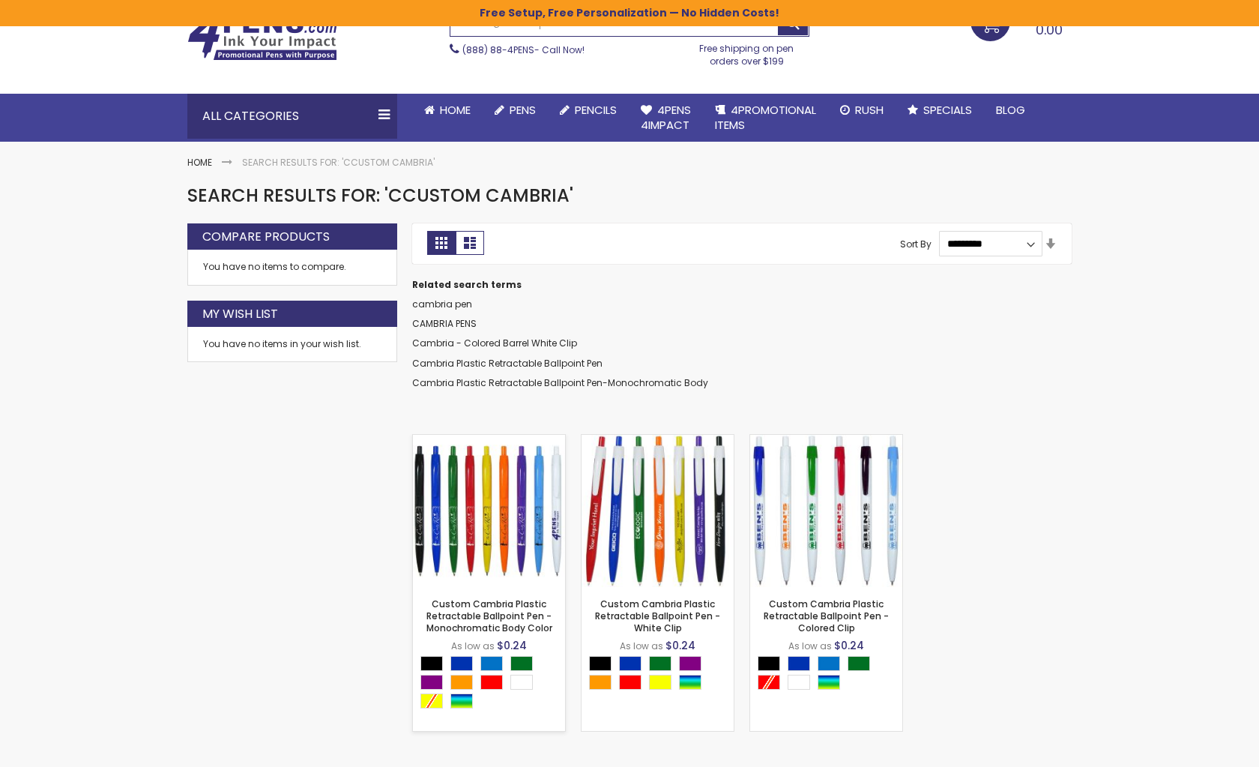  What do you see at coordinates (380, 195) in the screenshot?
I see `span: Search results for: 'ccustom cambria'` at bounding box center [380, 195].